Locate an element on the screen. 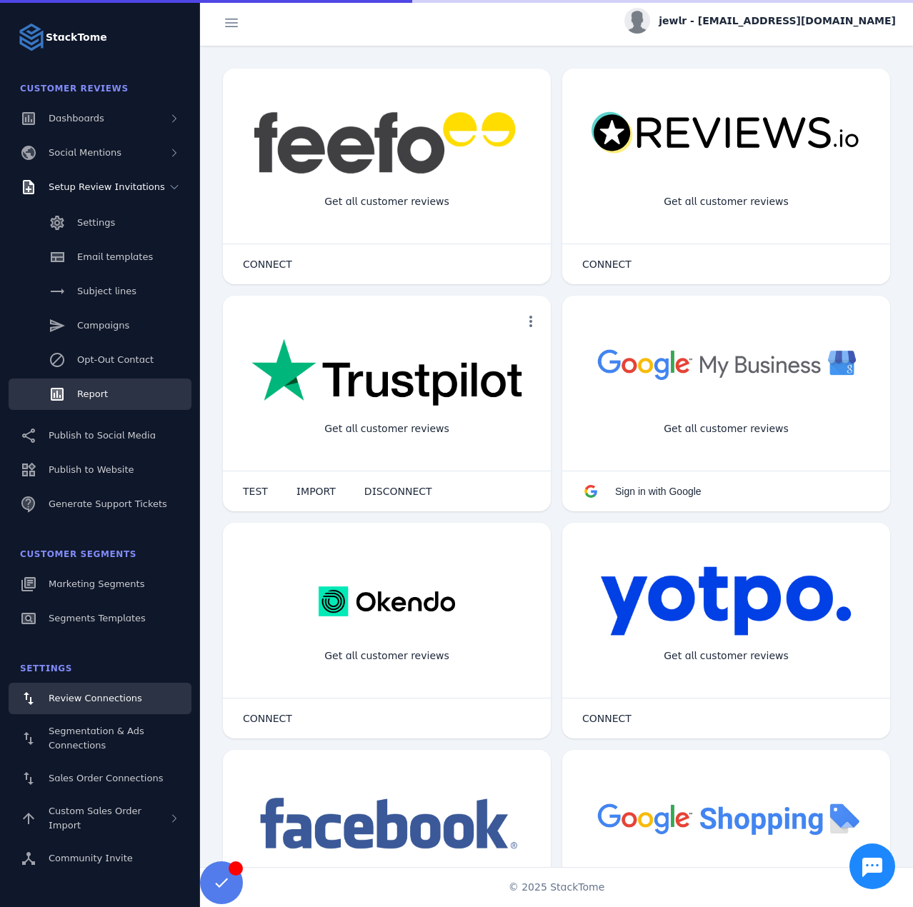 This screenshot has height=907, width=913. span: Opt-Out Contact is located at coordinates (115, 359).